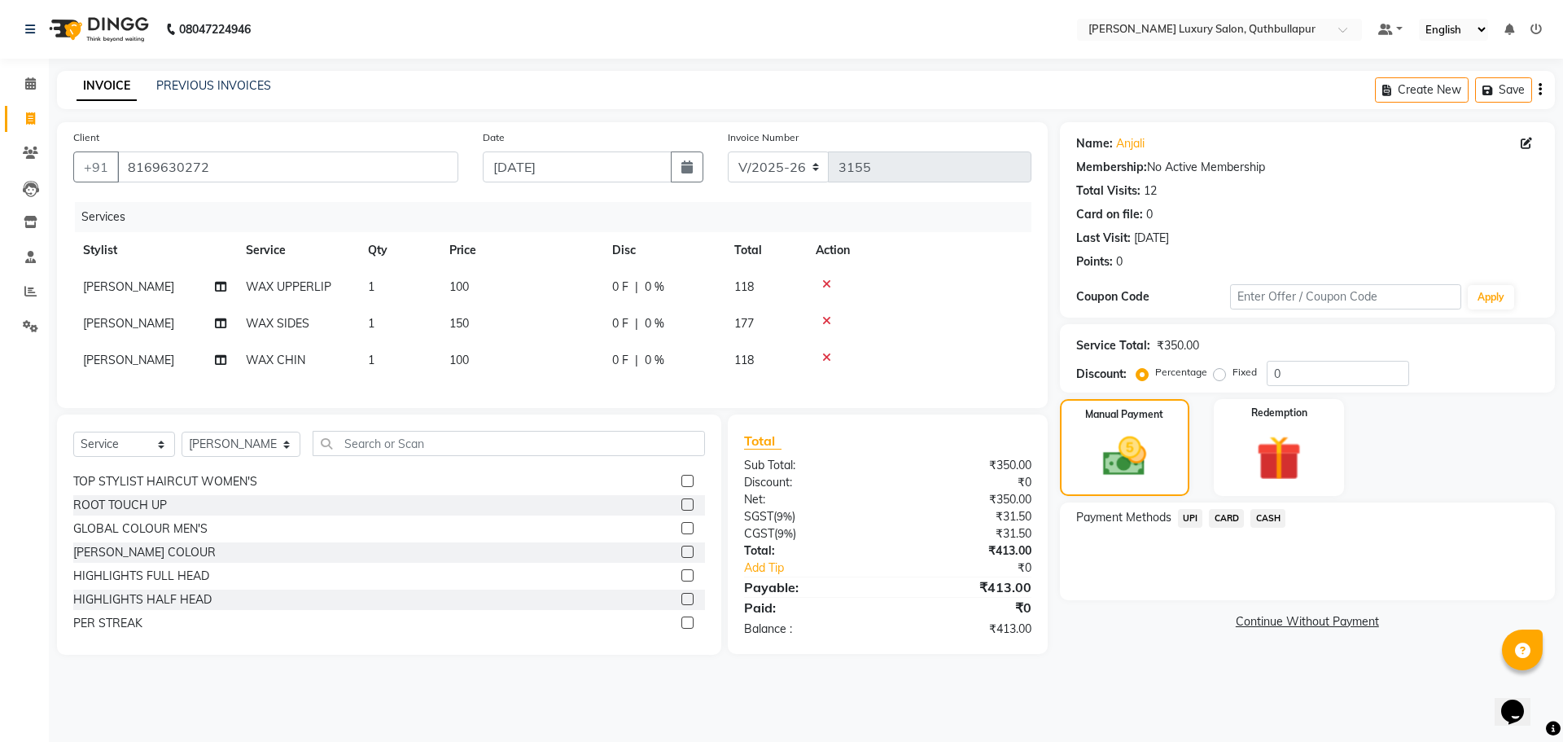 This screenshot has width=1563, height=742. What do you see at coordinates (493, 138) in the screenshot?
I see `label: Date` at bounding box center [493, 138].